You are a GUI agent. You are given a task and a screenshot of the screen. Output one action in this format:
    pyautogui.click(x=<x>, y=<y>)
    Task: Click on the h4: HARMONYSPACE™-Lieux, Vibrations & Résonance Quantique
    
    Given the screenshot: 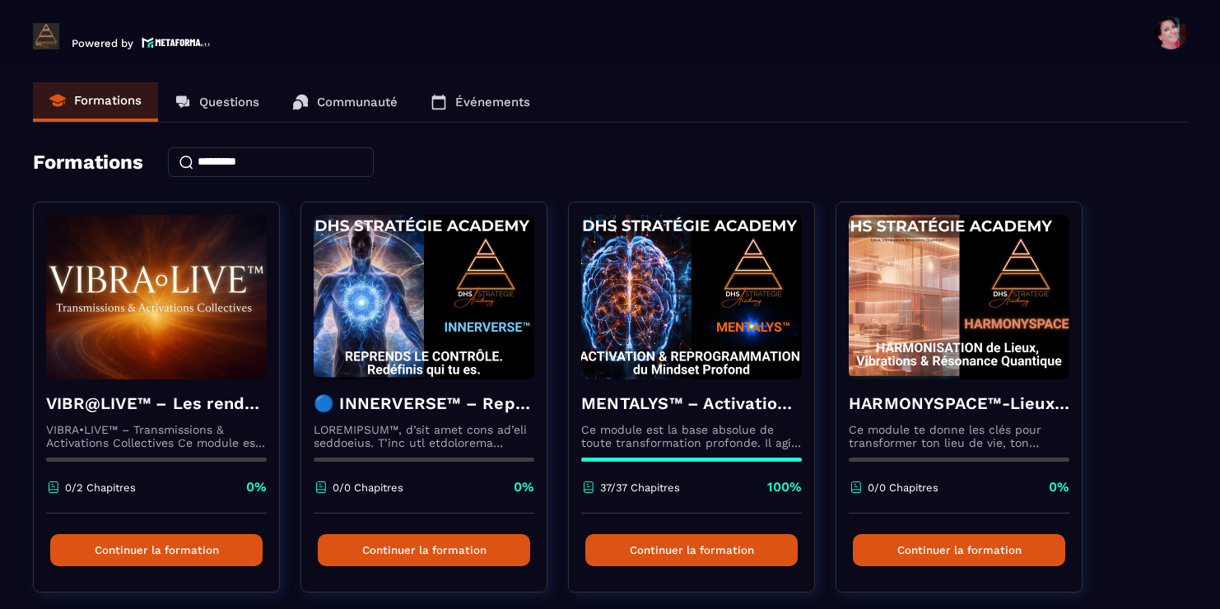 What is the action you would take?
    pyautogui.click(x=959, y=403)
    